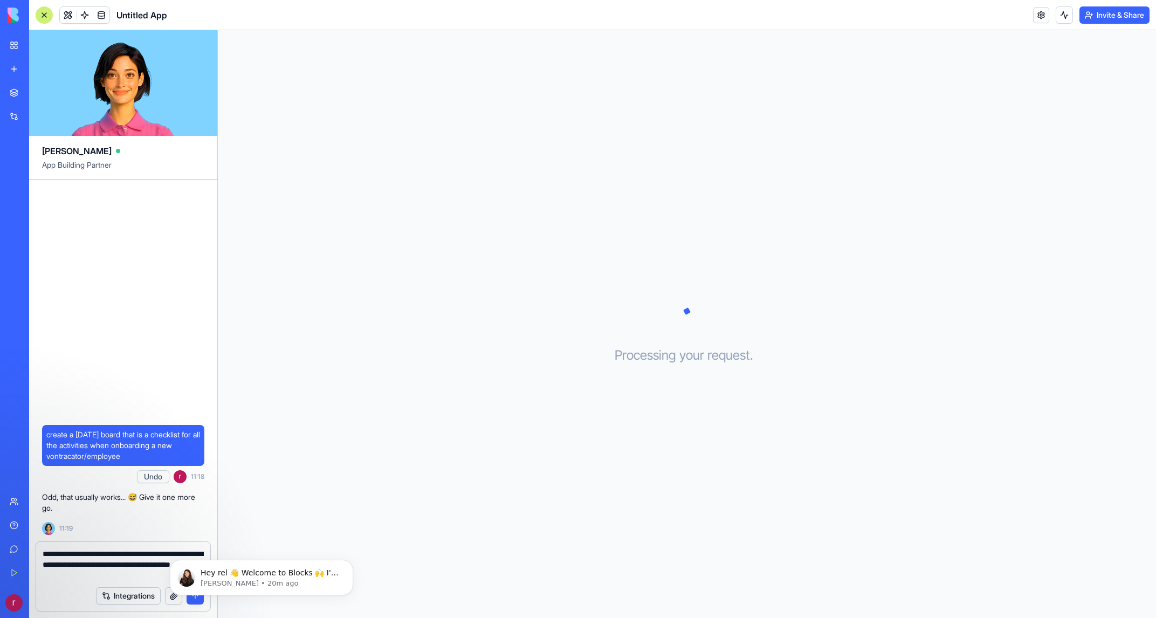 Image resolution: width=1156 pixels, height=618 pixels. What do you see at coordinates (123, 169) in the screenshot?
I see `span: App Building Partner` at bounding box center [123, 169].